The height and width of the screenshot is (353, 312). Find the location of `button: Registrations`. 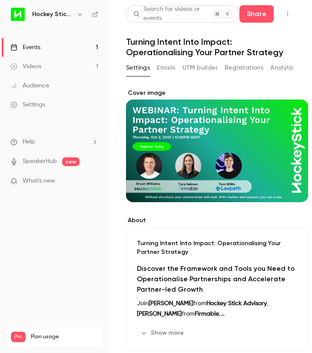

button: Registrations is located at coordinates (244, 68).